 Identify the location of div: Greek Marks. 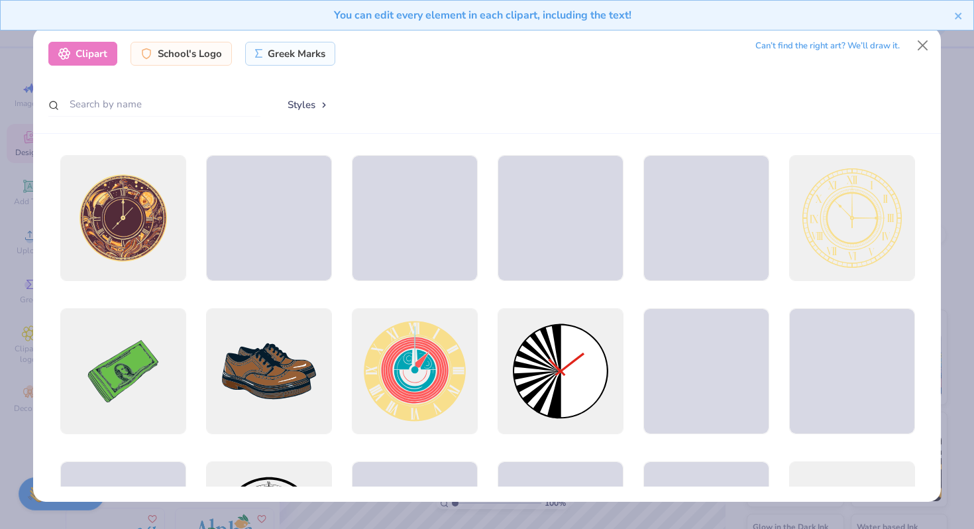
(290, 54).